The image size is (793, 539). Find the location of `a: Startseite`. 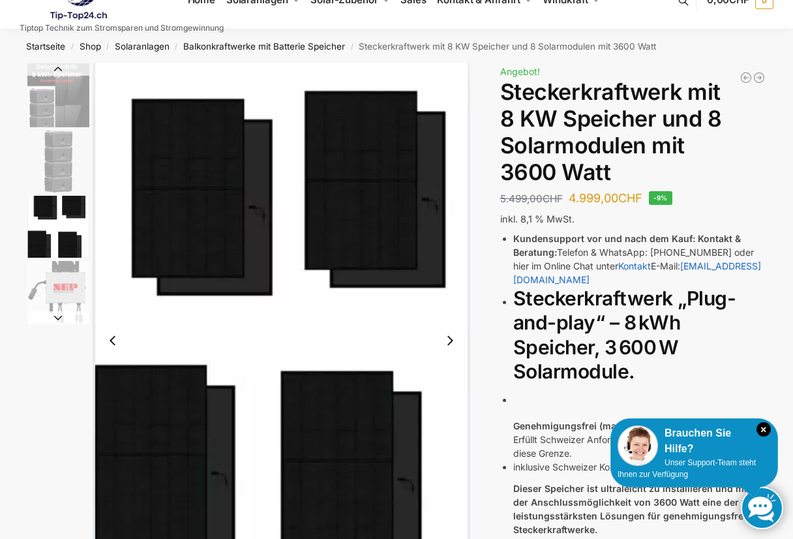

a: Startseite is located at coordinates (46, 46).